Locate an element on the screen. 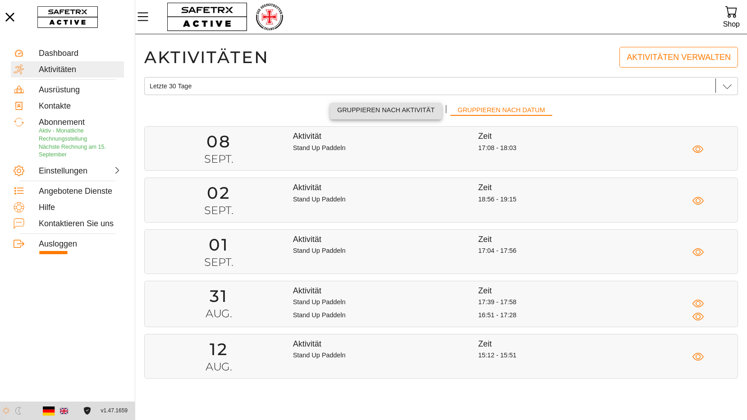  img: Equipment.svg is located at coordinates (19, 90).